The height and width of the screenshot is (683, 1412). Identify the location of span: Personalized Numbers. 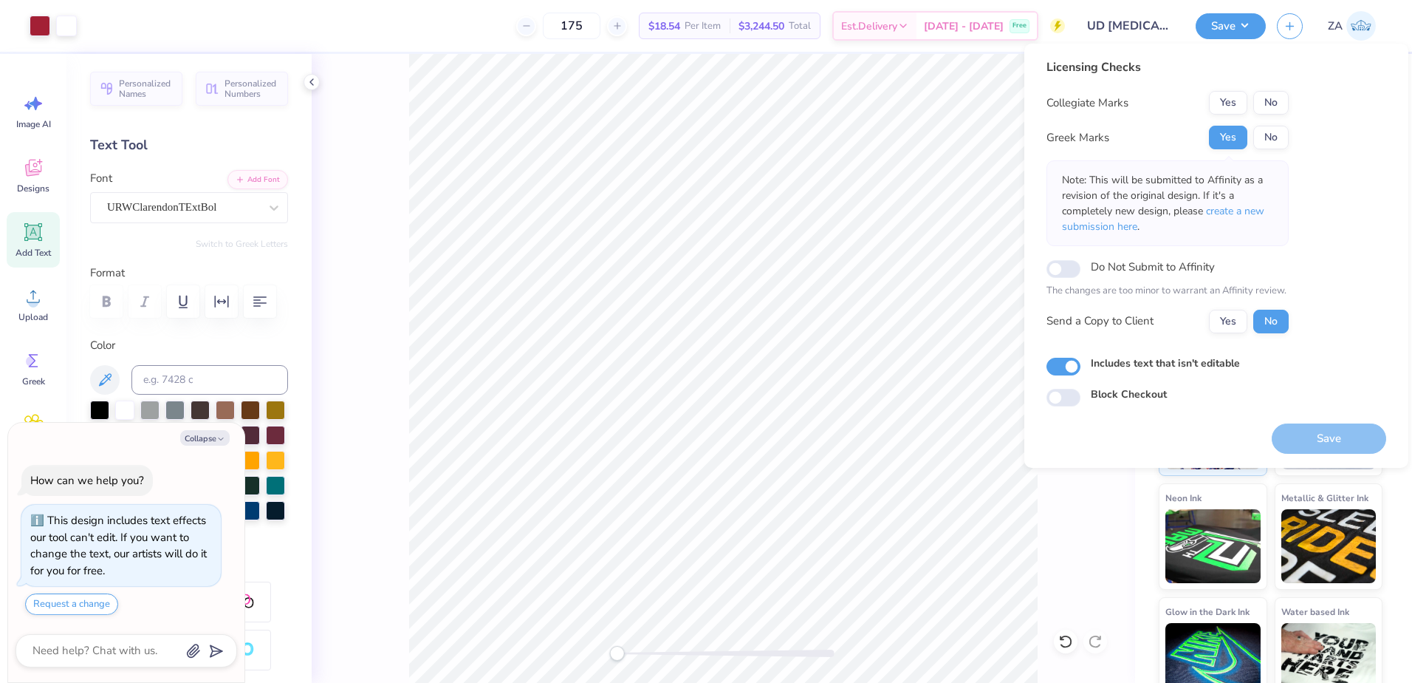
(252, 89).